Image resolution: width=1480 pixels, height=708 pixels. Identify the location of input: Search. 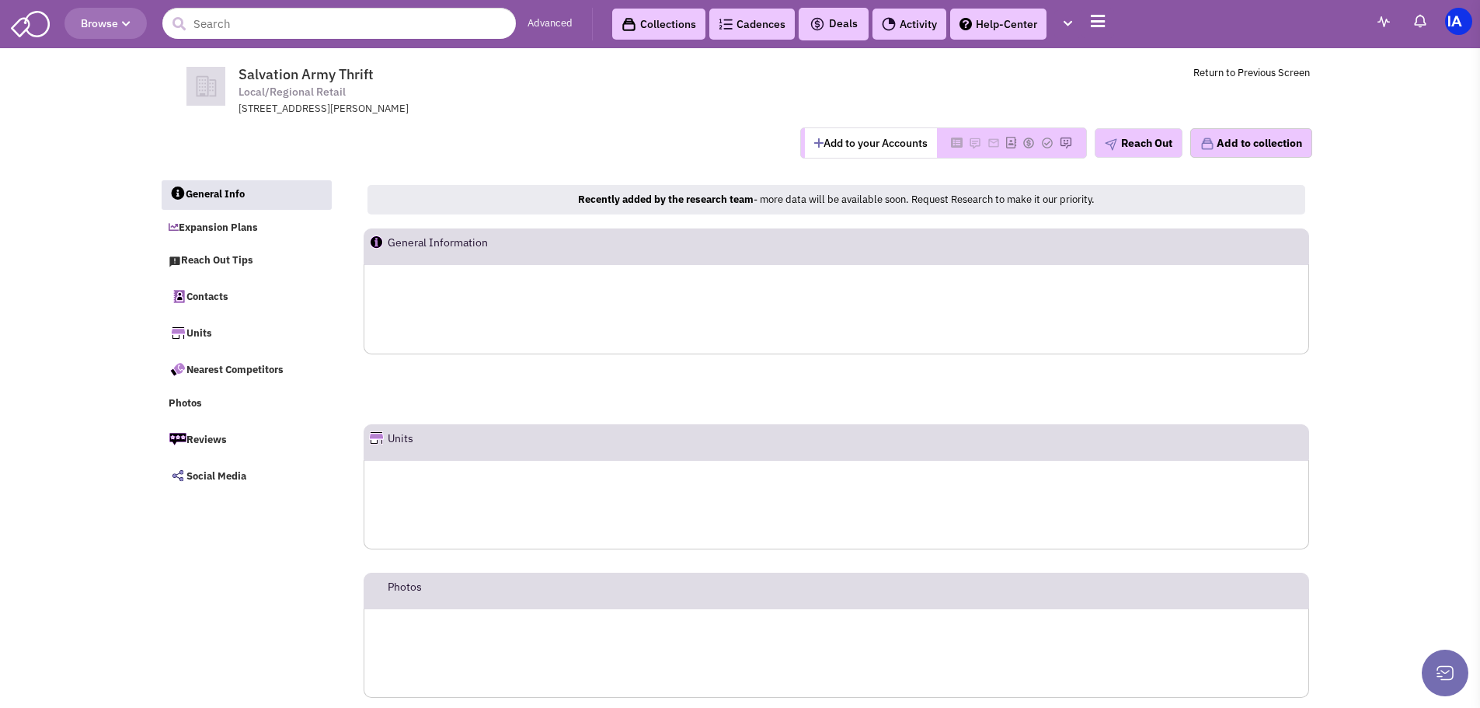
(339, 23).